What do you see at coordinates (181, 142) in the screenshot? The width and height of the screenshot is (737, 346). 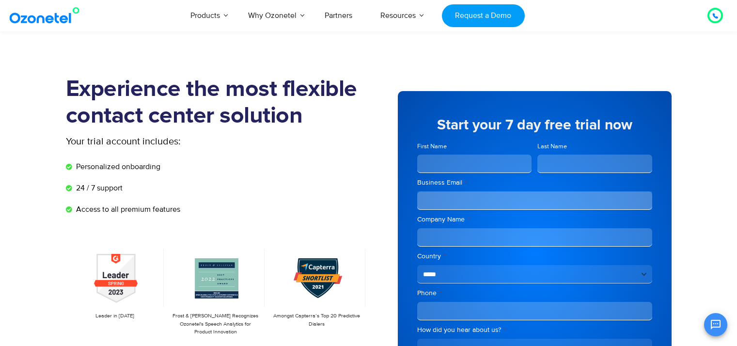 I see `p: Your trial account includes:` at bounding box center [181, 142].